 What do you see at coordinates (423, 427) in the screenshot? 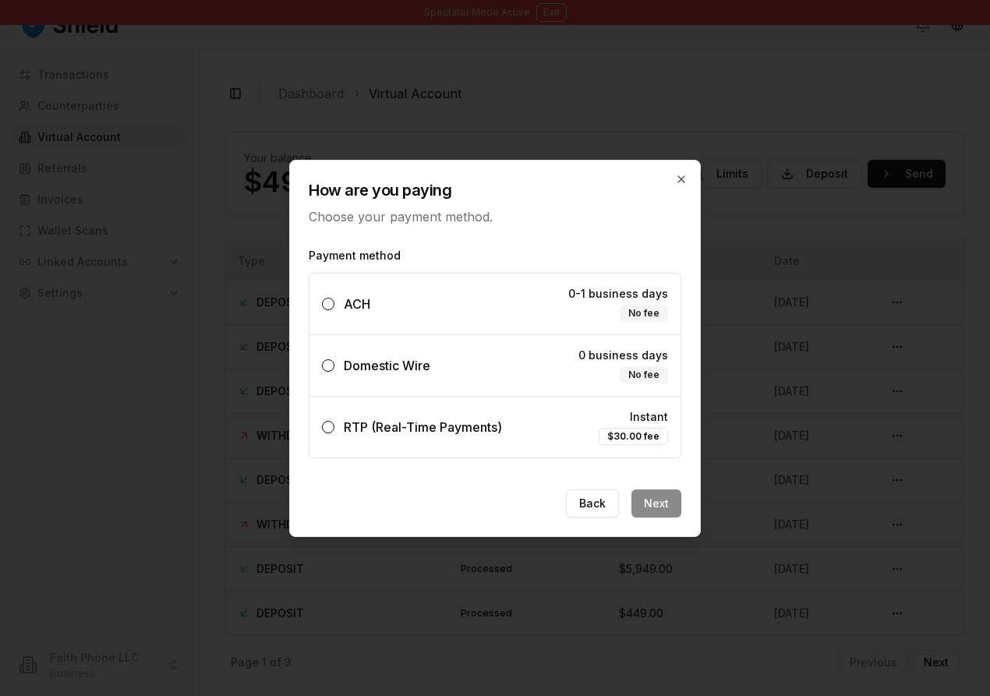
I see `span: RTP (Real-Time Payments)` at bounding box center [423, 427].